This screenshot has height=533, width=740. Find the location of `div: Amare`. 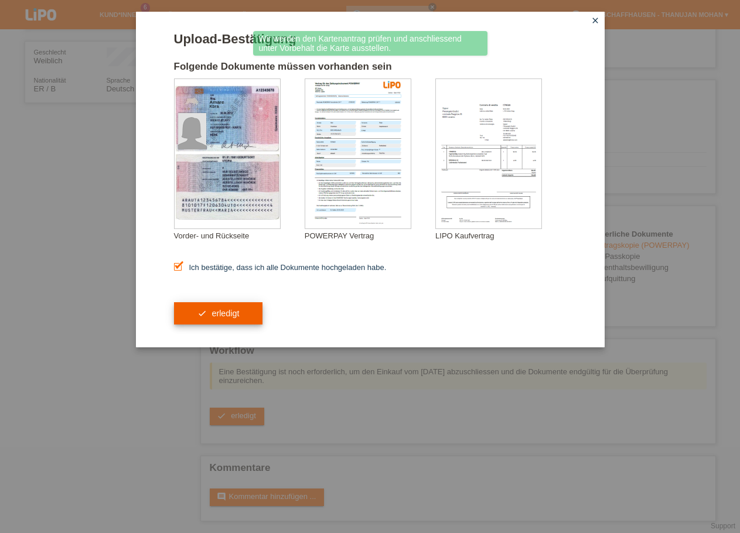

div: Amare is located at coordinates (239, 102).